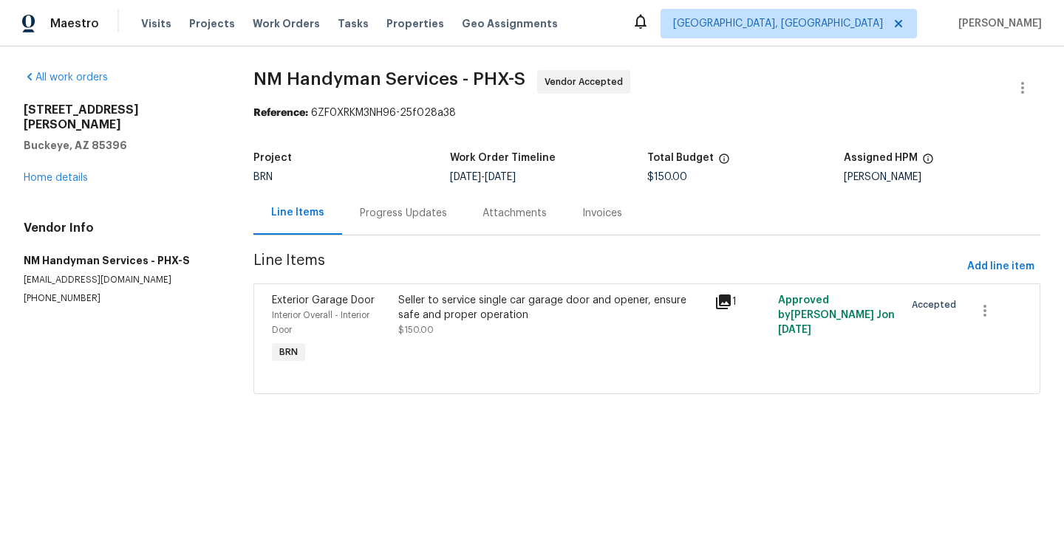 This screenshot has width=1064, height=538. I want to click on span: Tasks, so click(353, 24).